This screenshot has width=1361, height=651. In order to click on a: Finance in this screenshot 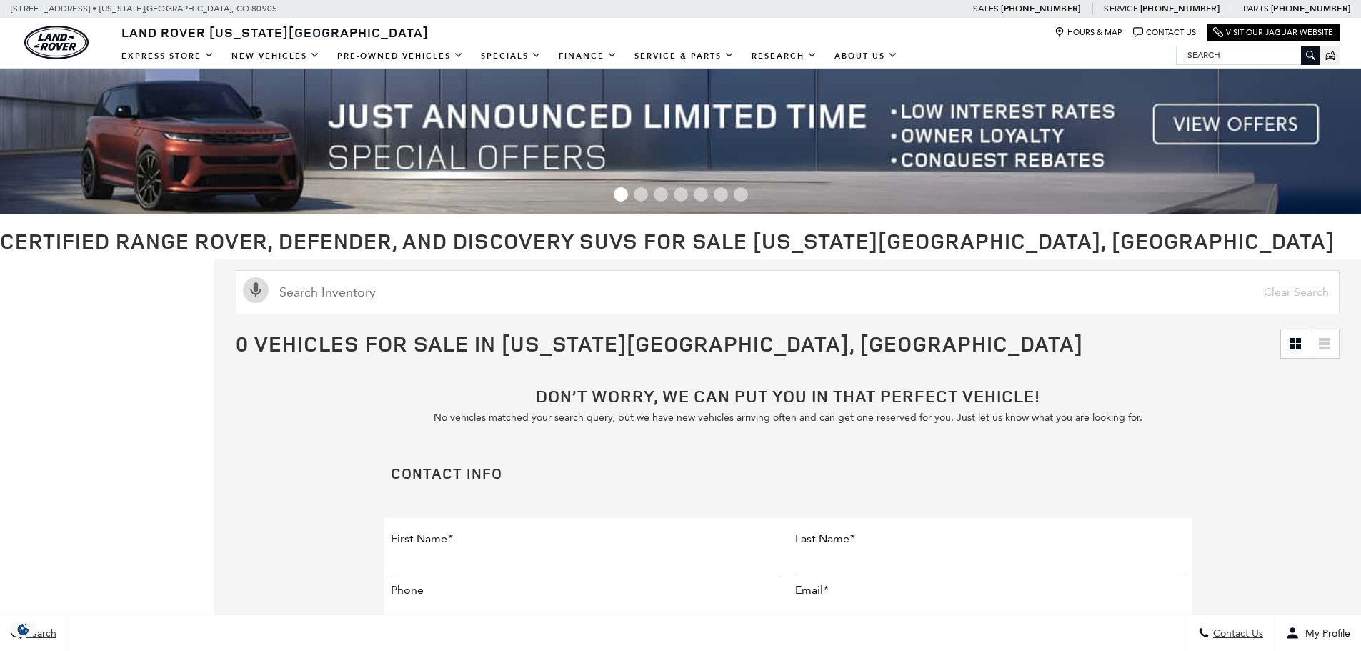, I will do `click(588, 56)`.